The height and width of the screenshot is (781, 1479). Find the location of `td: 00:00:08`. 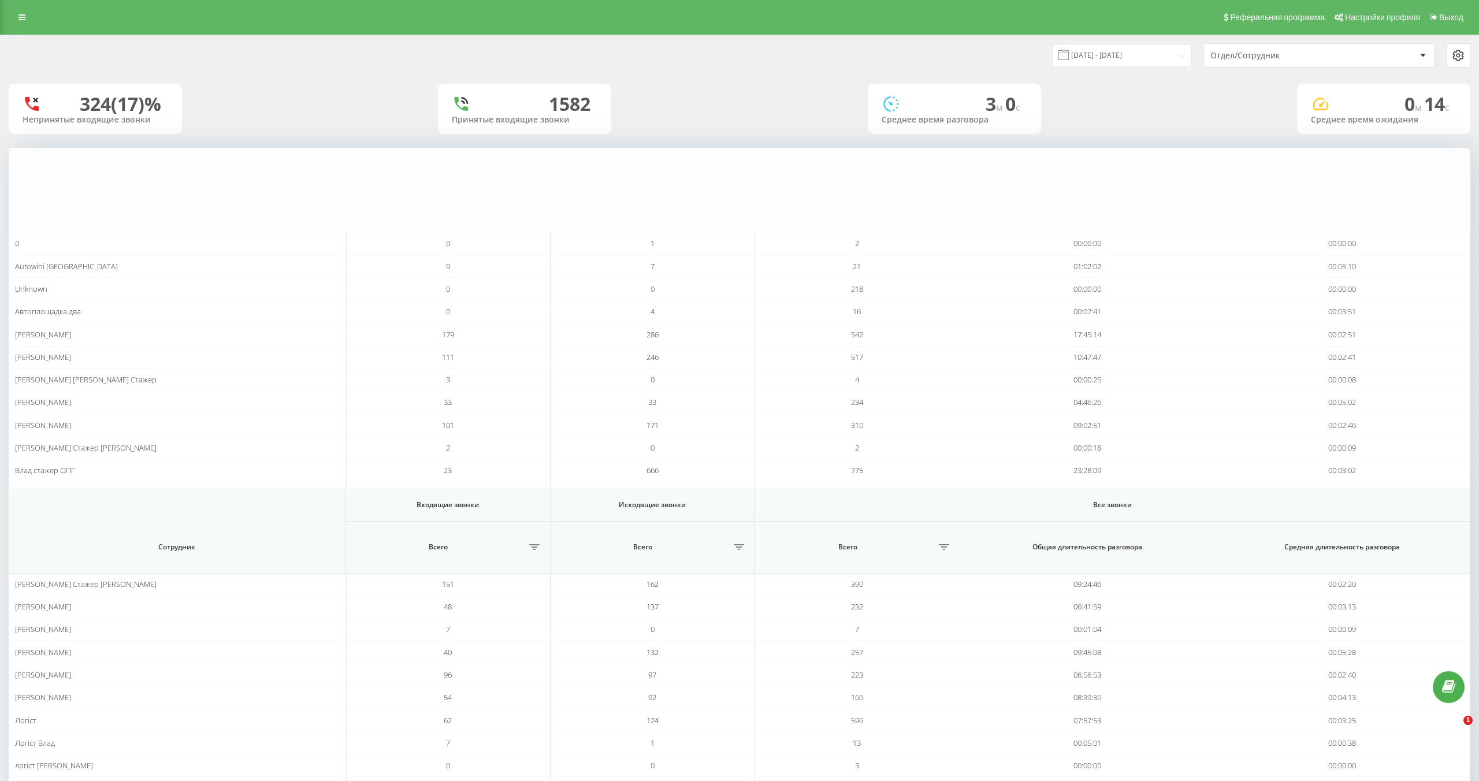

td: 00:00:08 is located at coordinates (1343, 380).